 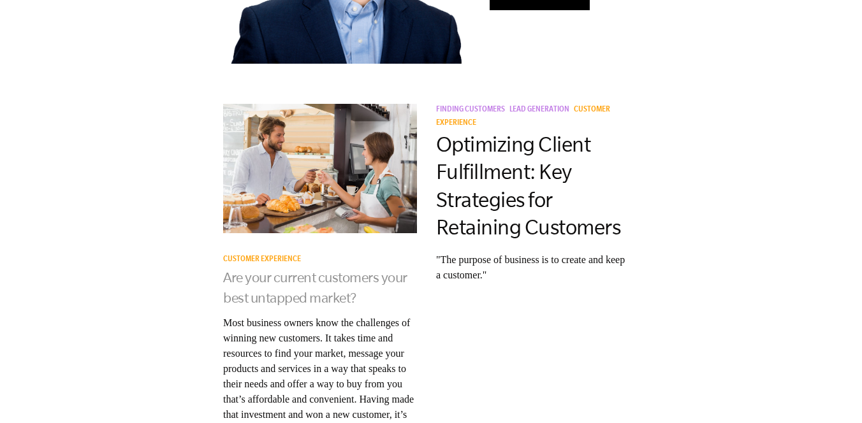 I want to click on a: Are your current customers your best untapped market?, so click(x=315, y=287).